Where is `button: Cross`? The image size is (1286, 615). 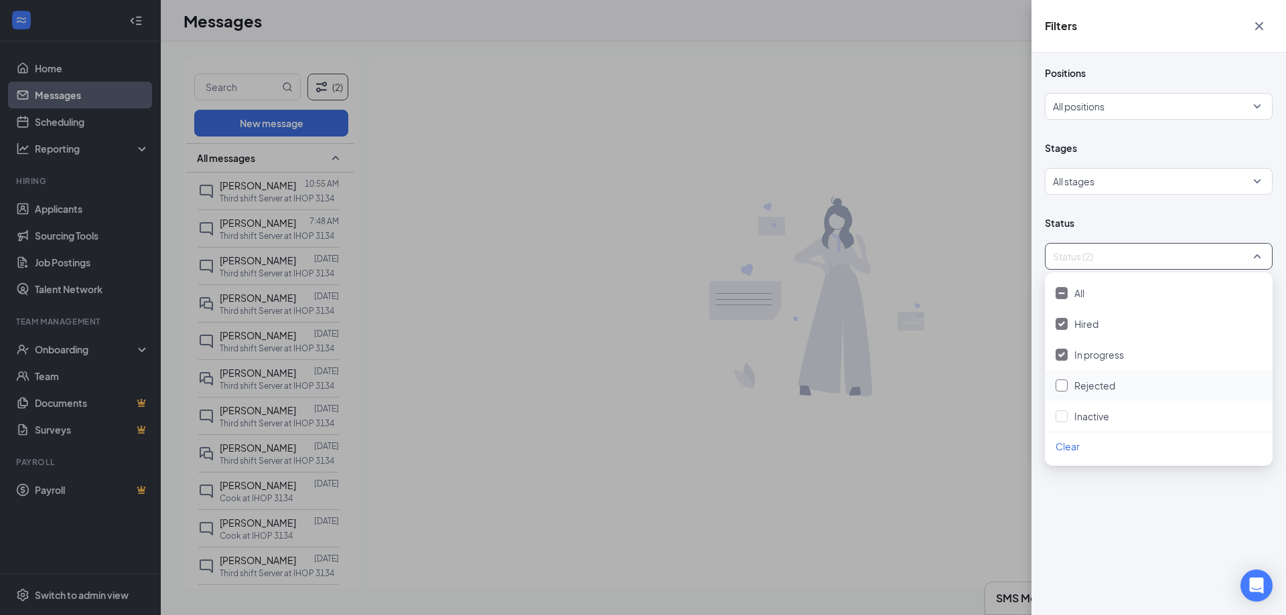 button: Cross is located at coordinates (1259, 26).